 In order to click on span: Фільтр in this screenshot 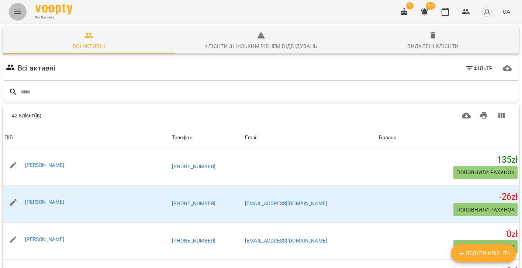, I will do `click(479, 68)`.